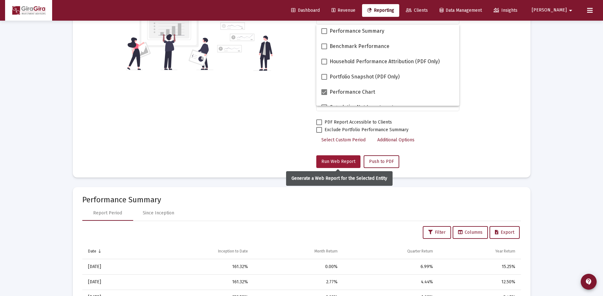 Image resolution: width=603 pixels, height=296 pixels. Describe the element at coordinates (115, 252) in the screenshot. I see `td: Column Date` at that location.